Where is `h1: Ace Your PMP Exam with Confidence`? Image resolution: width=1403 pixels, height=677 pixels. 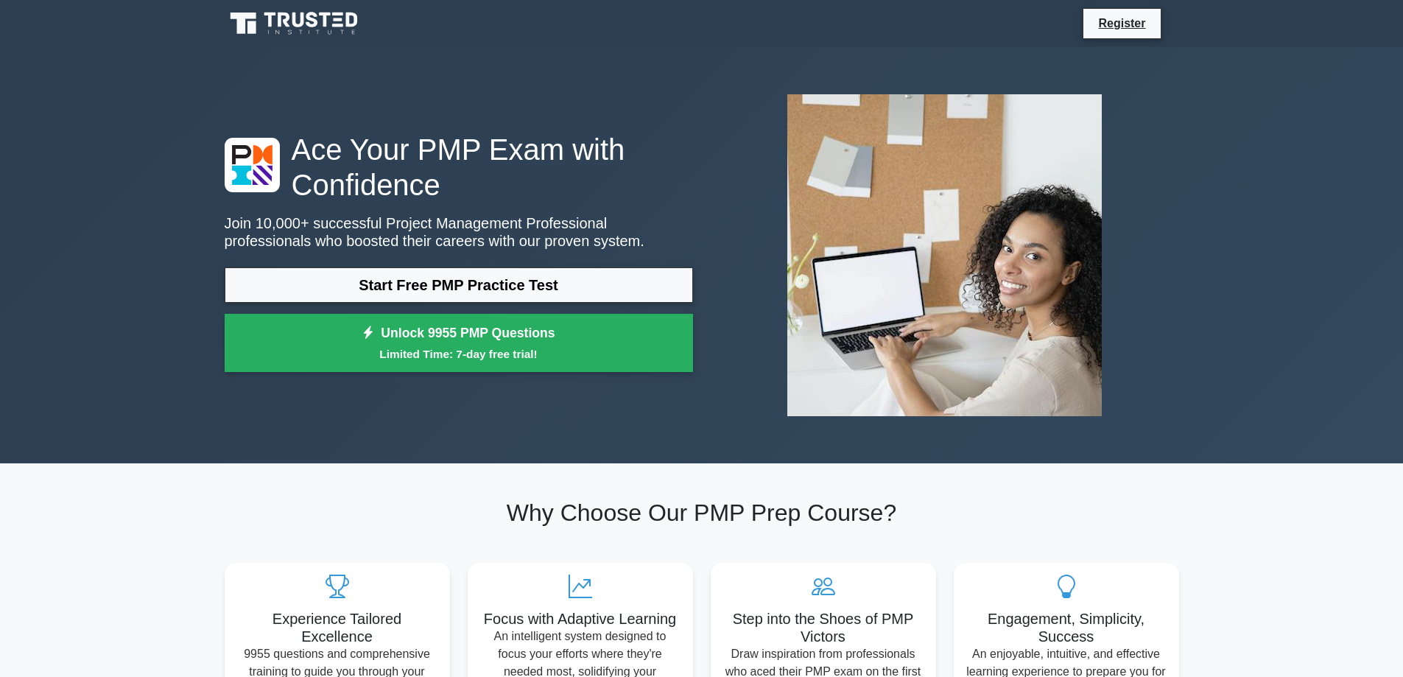 h1: Ace Your PMP Exam with Confidence is located at coordinates (459, 167).